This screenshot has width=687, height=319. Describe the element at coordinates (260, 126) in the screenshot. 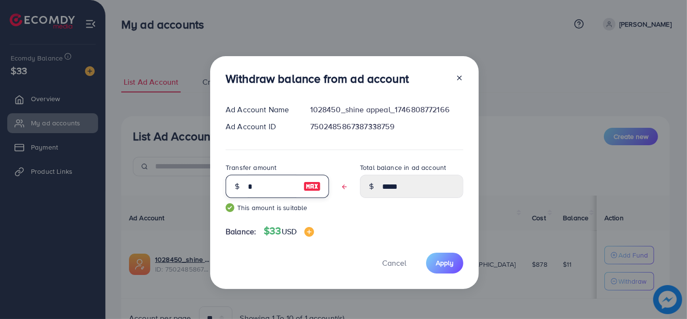

I see `div: Ad Account ID` at that location.